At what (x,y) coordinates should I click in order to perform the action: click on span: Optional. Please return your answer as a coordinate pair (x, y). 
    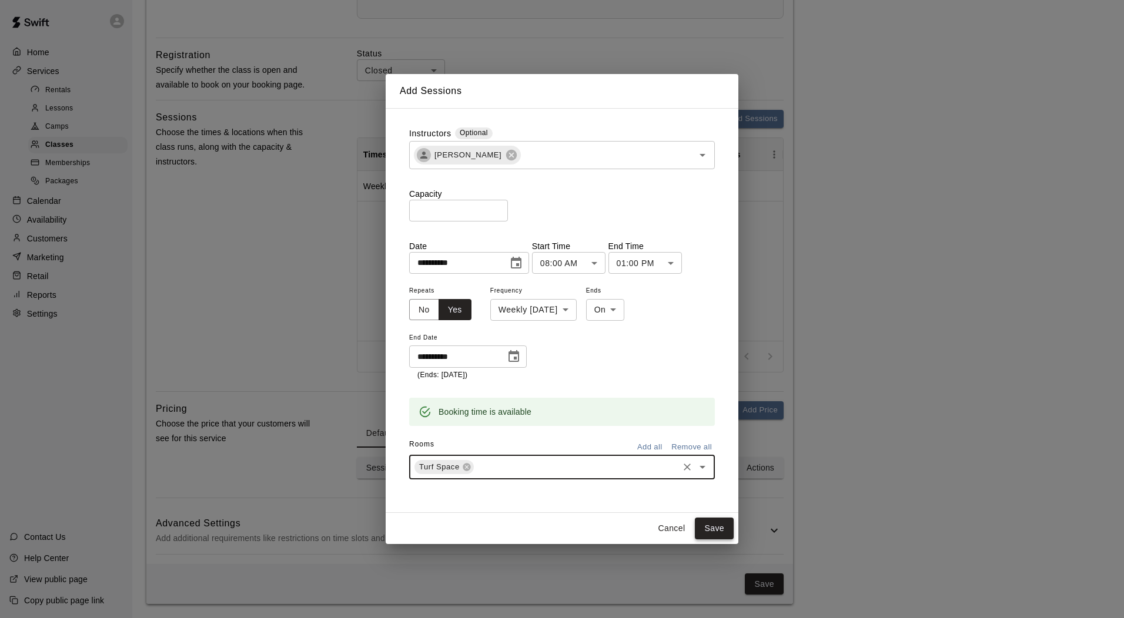
    Looking at the image, I should click on (474, 133).